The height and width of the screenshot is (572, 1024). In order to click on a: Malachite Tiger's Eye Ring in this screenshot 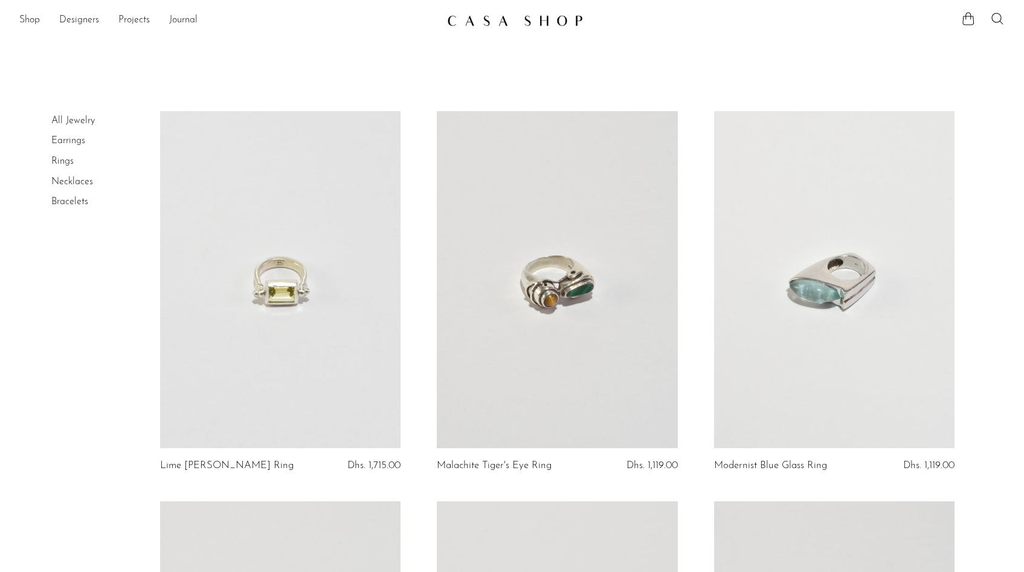, I will do `click(494, 466)`.